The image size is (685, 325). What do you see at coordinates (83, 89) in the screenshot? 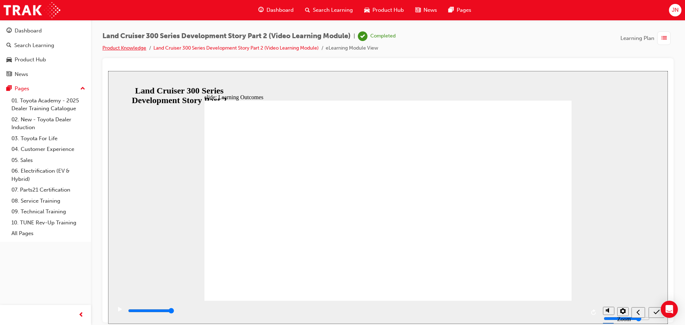
I see `span: up-icon` at bounding box center [83, 89].